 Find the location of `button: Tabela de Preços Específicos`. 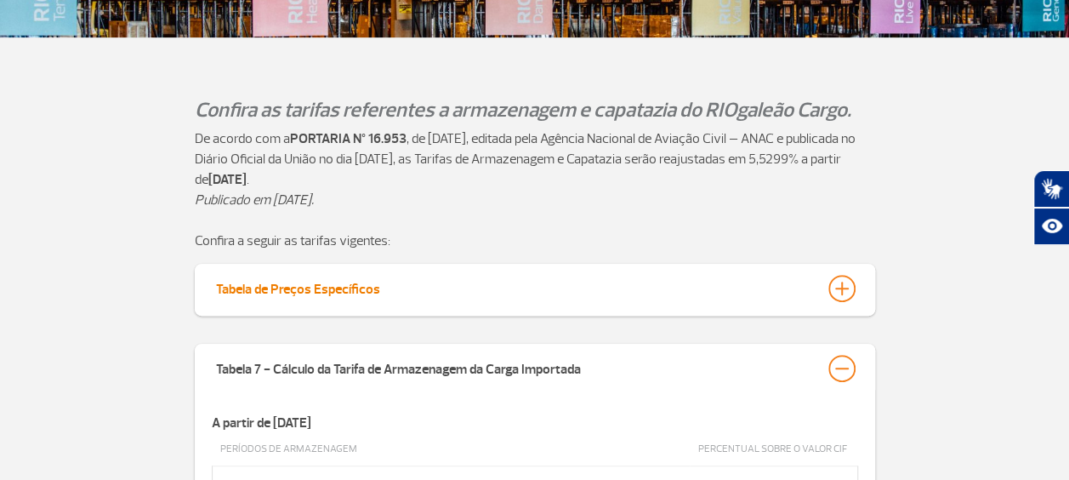

button: Tabela de Preços Específicos is located at coordinates (535, 288).